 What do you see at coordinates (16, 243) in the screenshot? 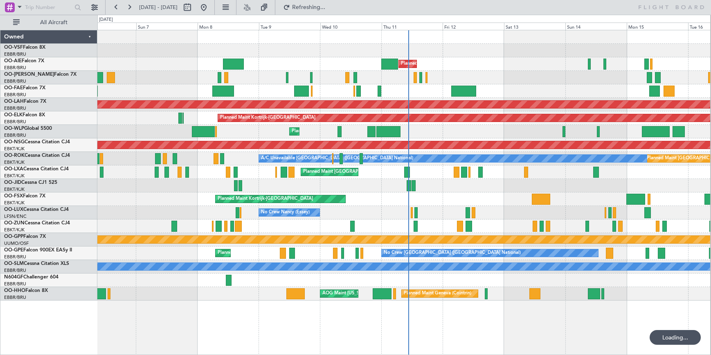
I see `a: UUMO/OSF` at bounding box center [16, 243].